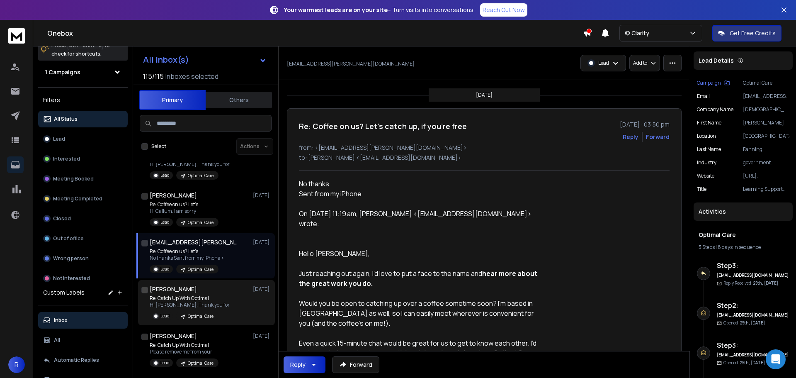  What do you see at coordinates (153, 76) in the screenshot?
I see `span: 115 / 115` at bounding box center [153, 76].